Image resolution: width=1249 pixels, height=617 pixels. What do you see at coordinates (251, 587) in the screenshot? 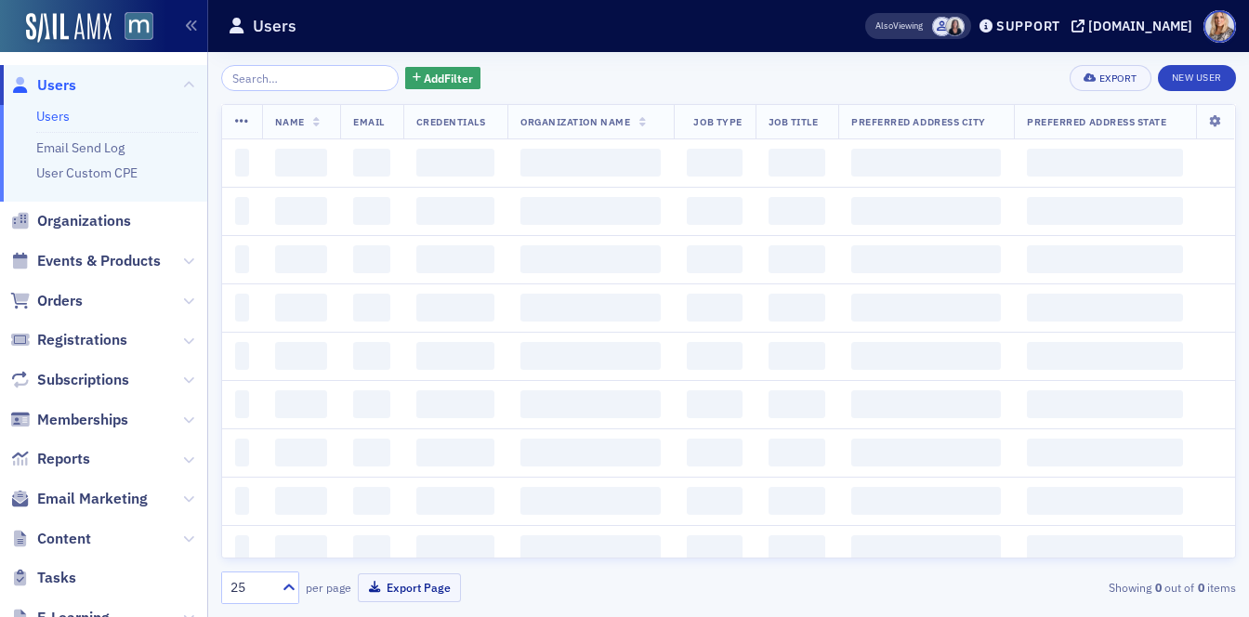
I see `div: 25` at bounding box center [251, 587].